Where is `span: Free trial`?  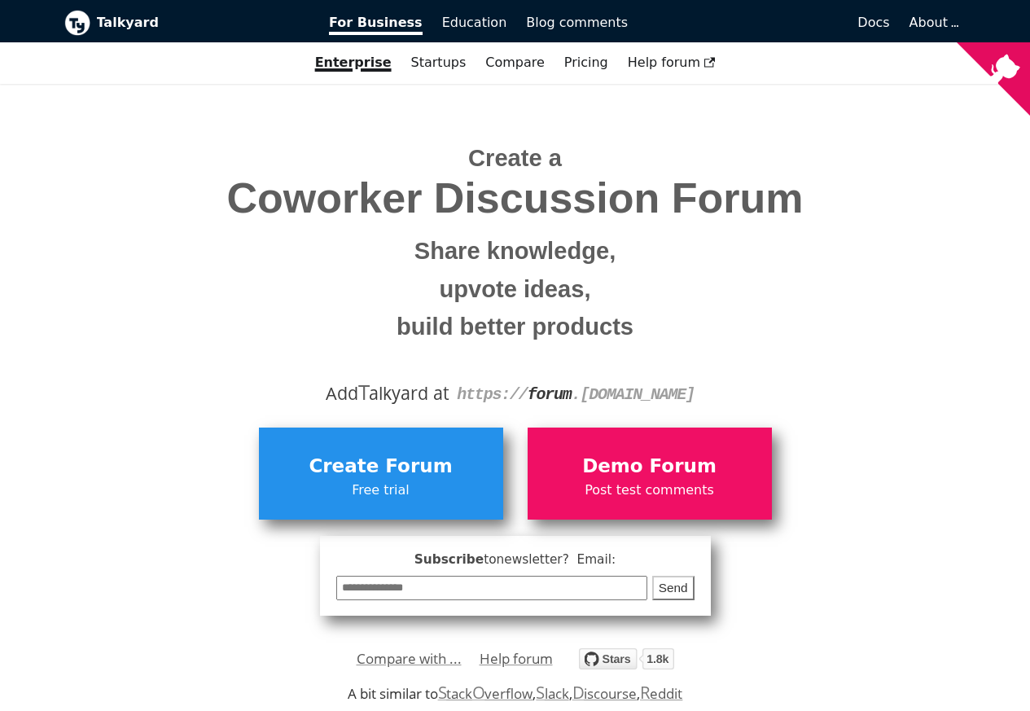 span: Free trial is located at coordinates (381, 490).